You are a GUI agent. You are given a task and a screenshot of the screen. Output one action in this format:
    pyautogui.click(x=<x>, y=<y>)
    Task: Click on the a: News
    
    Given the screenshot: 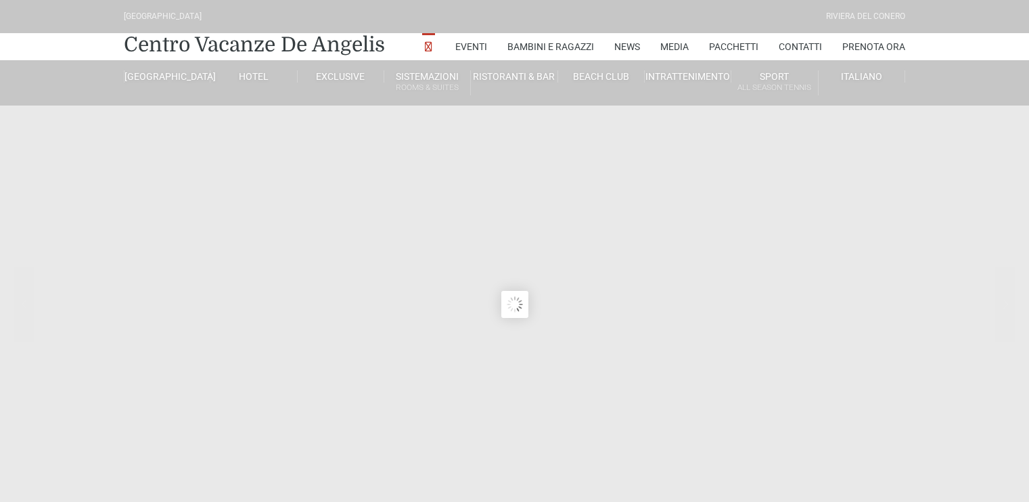 What is the action you would take?
    pyautogui.click(x=627, y=47)
    